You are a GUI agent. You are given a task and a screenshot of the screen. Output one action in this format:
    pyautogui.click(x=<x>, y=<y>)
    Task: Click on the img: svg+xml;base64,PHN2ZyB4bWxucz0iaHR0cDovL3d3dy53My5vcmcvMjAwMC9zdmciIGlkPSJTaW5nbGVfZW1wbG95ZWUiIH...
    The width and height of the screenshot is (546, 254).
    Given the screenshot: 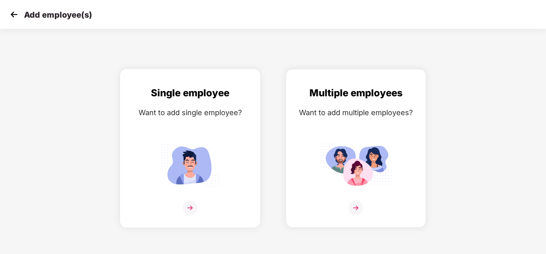 What is the action you would take?
    pyautogui.click(x=190, y=165)
    